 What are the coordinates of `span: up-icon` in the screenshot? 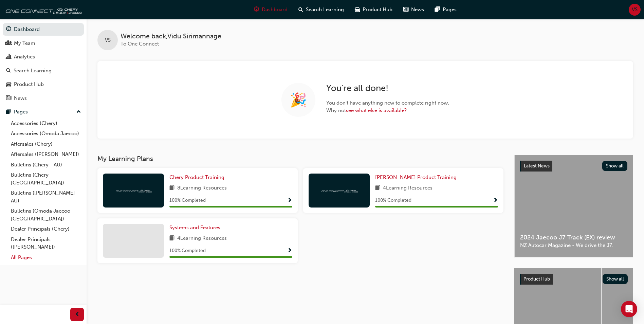 It's located at (79, 112).